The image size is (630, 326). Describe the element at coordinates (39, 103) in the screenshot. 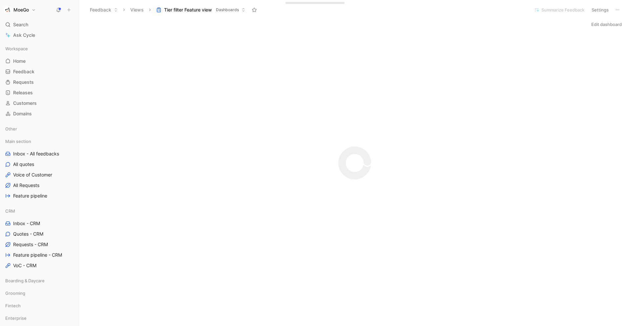

I see `a: Customers` at that location.